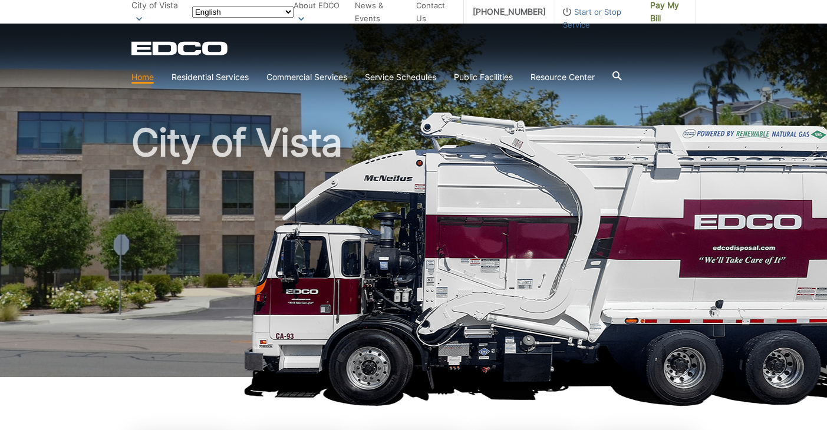 The image size is (827, 430). Describe the element at coordinates (143, 77) in the screenshot. I see `a: Home` at that location.